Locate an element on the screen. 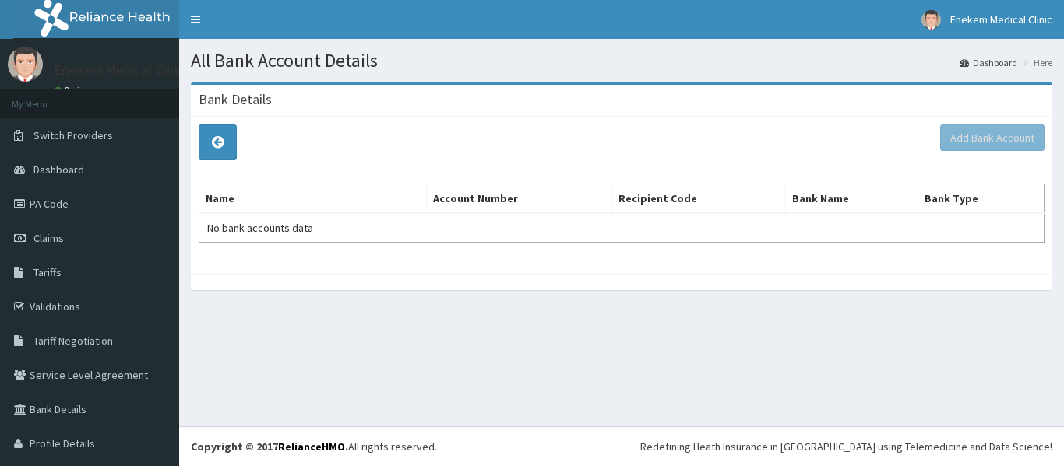 The image size is (1064, 466). span: No bank accounts data is located at coordinates (260, 228).